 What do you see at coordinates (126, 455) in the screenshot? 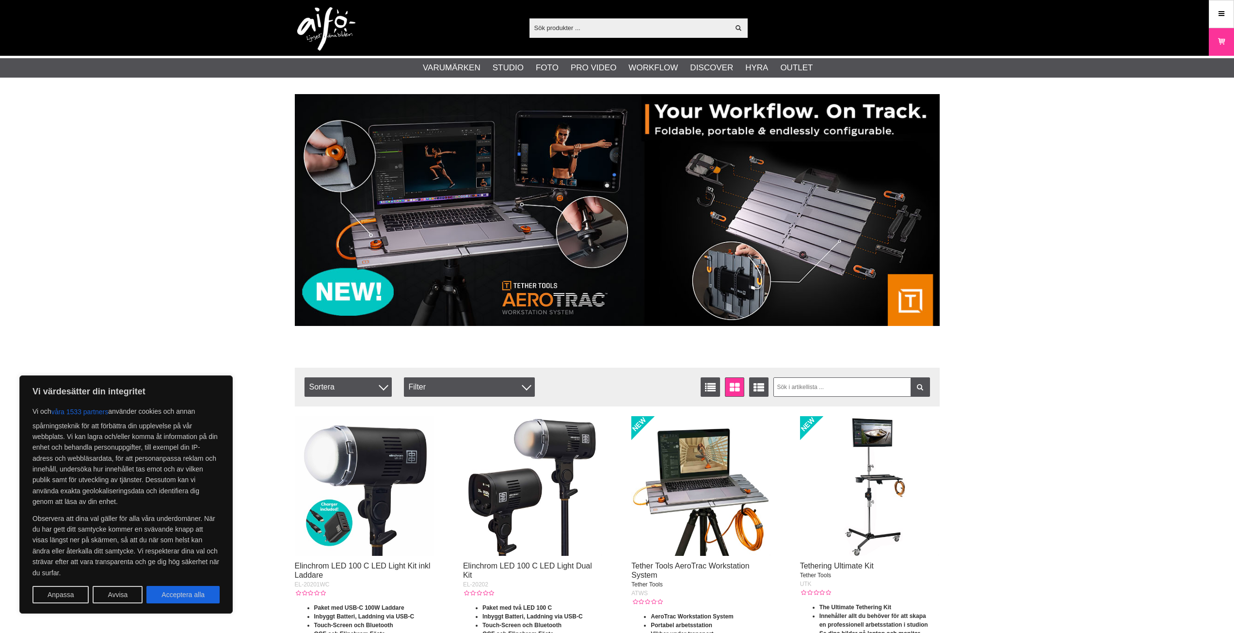
I see `p: Vi och använder cookies och annan spårningsteknik för att förbättra din upplevelse på vår webbpla...` at bounding box center [126, 455].